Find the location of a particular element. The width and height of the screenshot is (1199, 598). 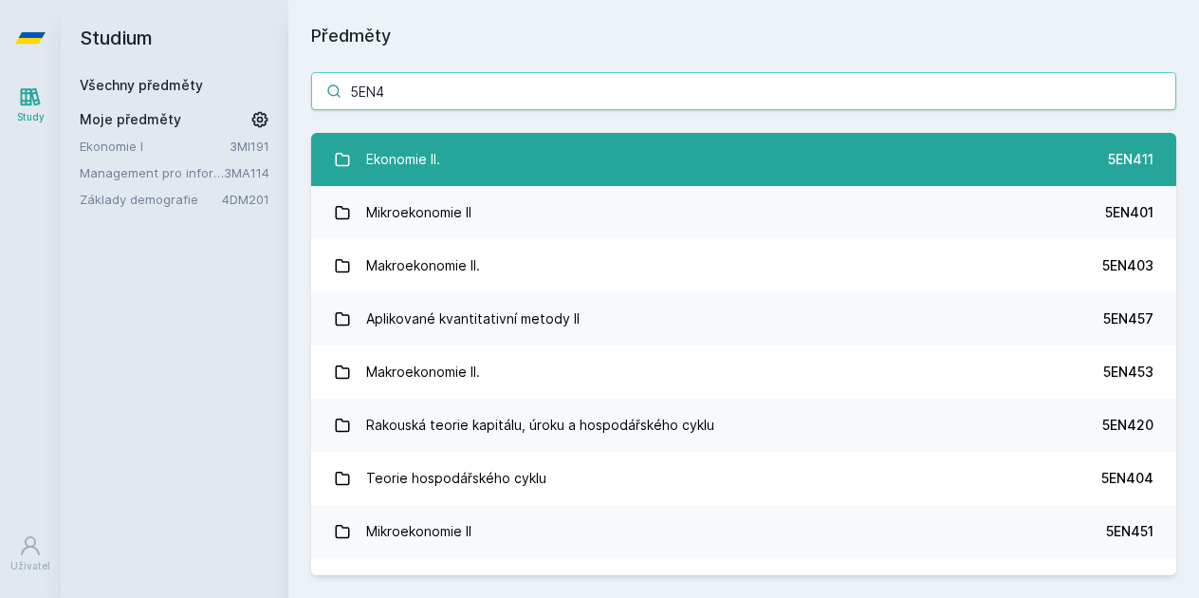

a: Management pro informatiky a statistiky is located at coordinates (152, 173).